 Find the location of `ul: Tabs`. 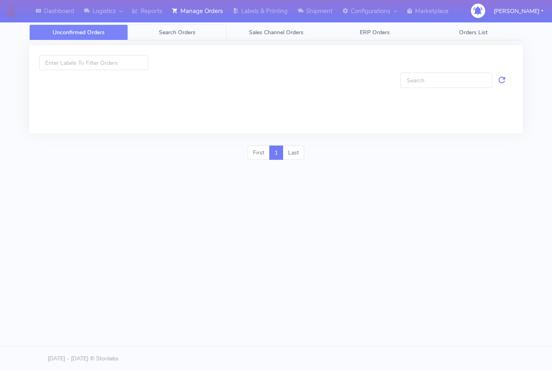

ul: Tabs is located at coordinates (276, 32).